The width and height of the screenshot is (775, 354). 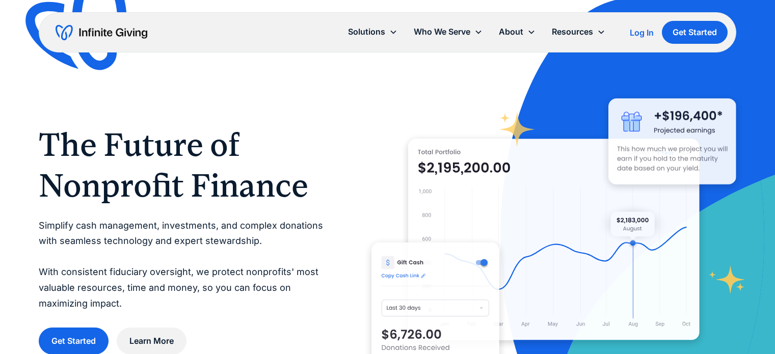 I want to click on h1: The Future of Nonprofit Finance, so click(x=184, y=165).